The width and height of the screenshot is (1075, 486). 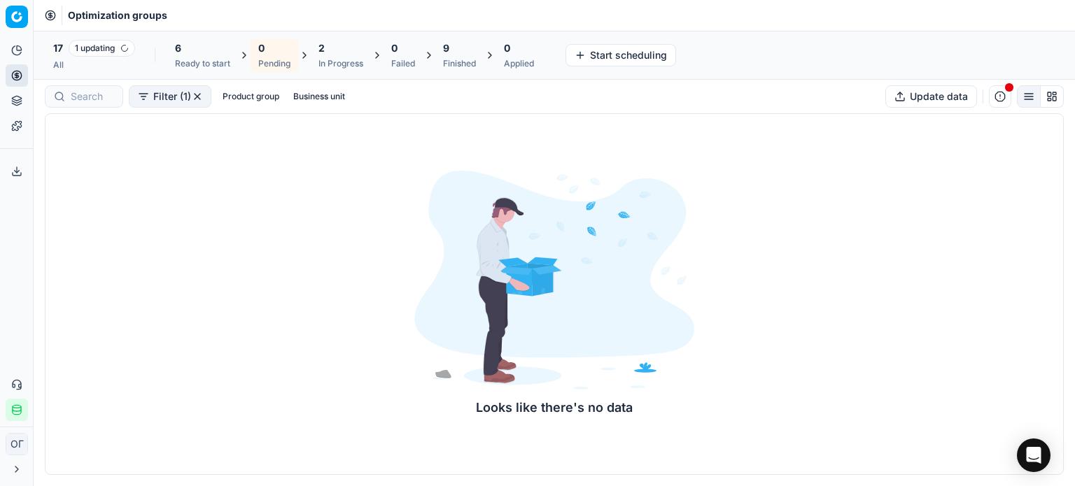 I want to click on nav: breadcrumb, so click(x=118, y=15).